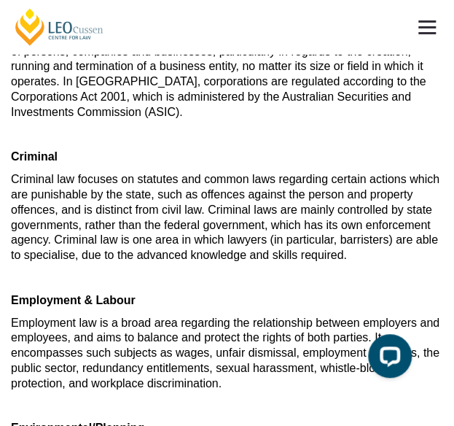 Image resolution: width=454 pixels, height=426 pixels. I want to click on span: Criminal law focuses on statutes and common laws regarding certain actions which are punishable b..., so click(225, 216).